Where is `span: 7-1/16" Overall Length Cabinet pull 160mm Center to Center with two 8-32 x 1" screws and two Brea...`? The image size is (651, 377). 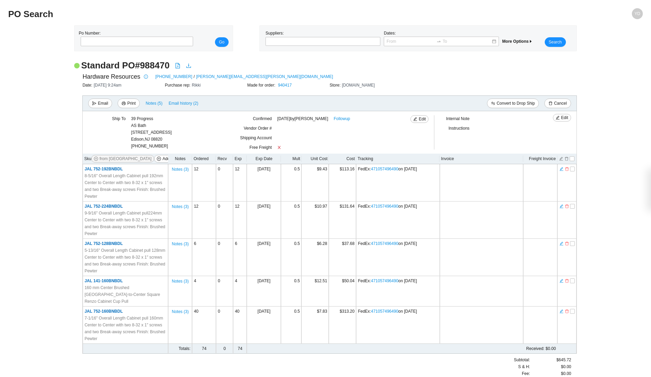 span: 7-1/16" Overall Length Cabinet pull 160mm Center to Center with two 8-32 x 1" screws and two Brea... is located at coordinates (125, 328).